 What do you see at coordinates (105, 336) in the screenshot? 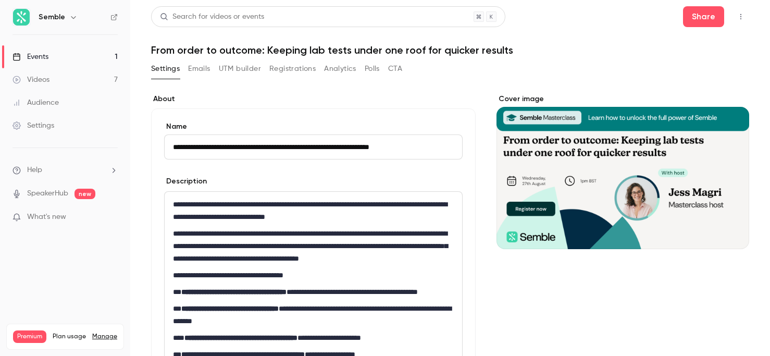
I see `a: Manage` at bounding box center [105, 336].